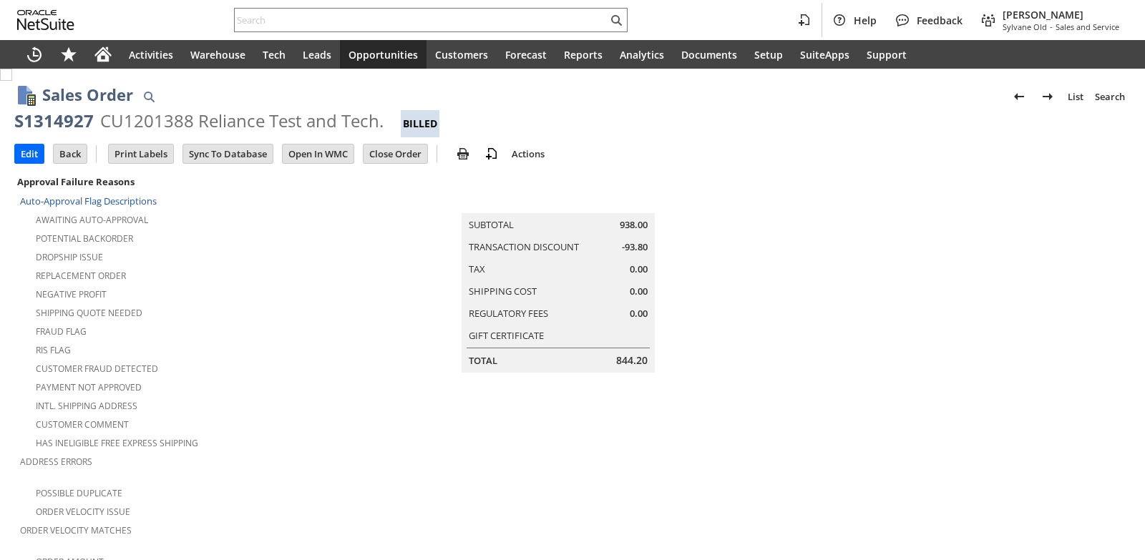 Image resolution: width=1145 pixels, height=560 pixels. Describe the element at coordinates (89, 387) in the screenshot. I see `a: Payment not approved` at that location.